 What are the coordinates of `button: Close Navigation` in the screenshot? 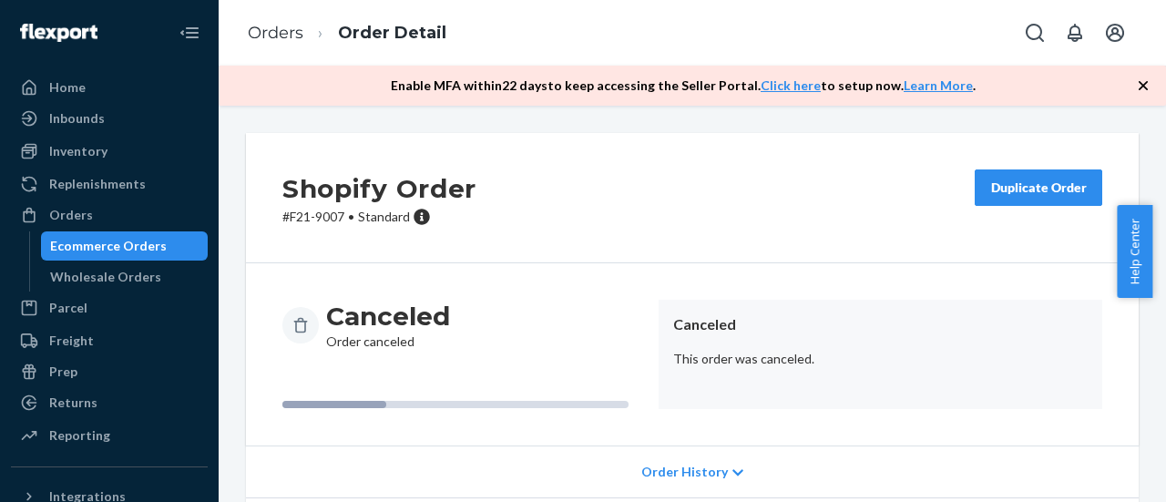 It's located at (190, 33).